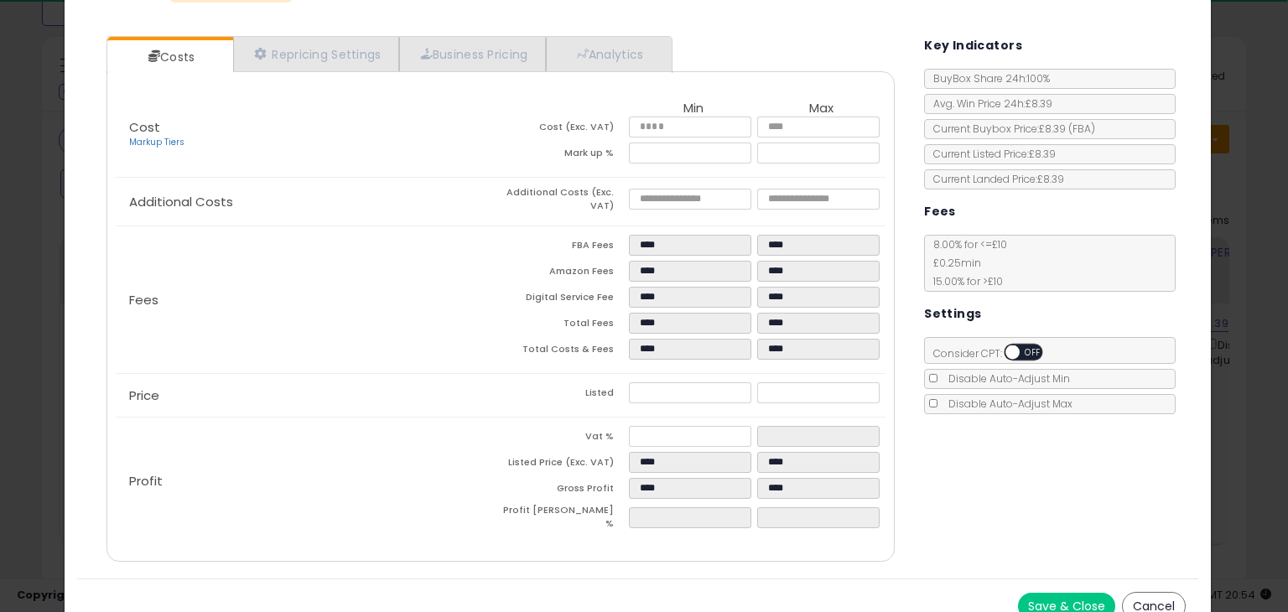 This screenshot has height=612, width=1288. Describe the element at coordinates (1004, 378) in the screenshot. I see `span: Disable Auto-Adjust Min` at that location.